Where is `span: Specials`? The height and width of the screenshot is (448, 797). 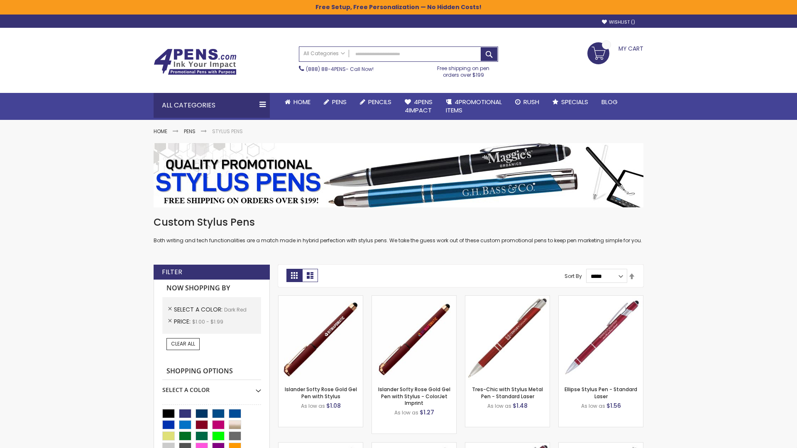 span: Specials is located at coordinates (574, 102).